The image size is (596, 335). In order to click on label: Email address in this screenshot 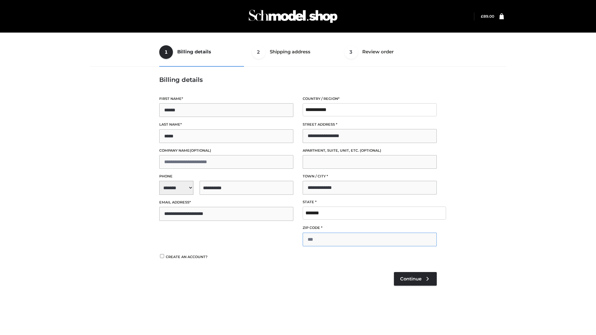, I will do `click(226, 202)`.